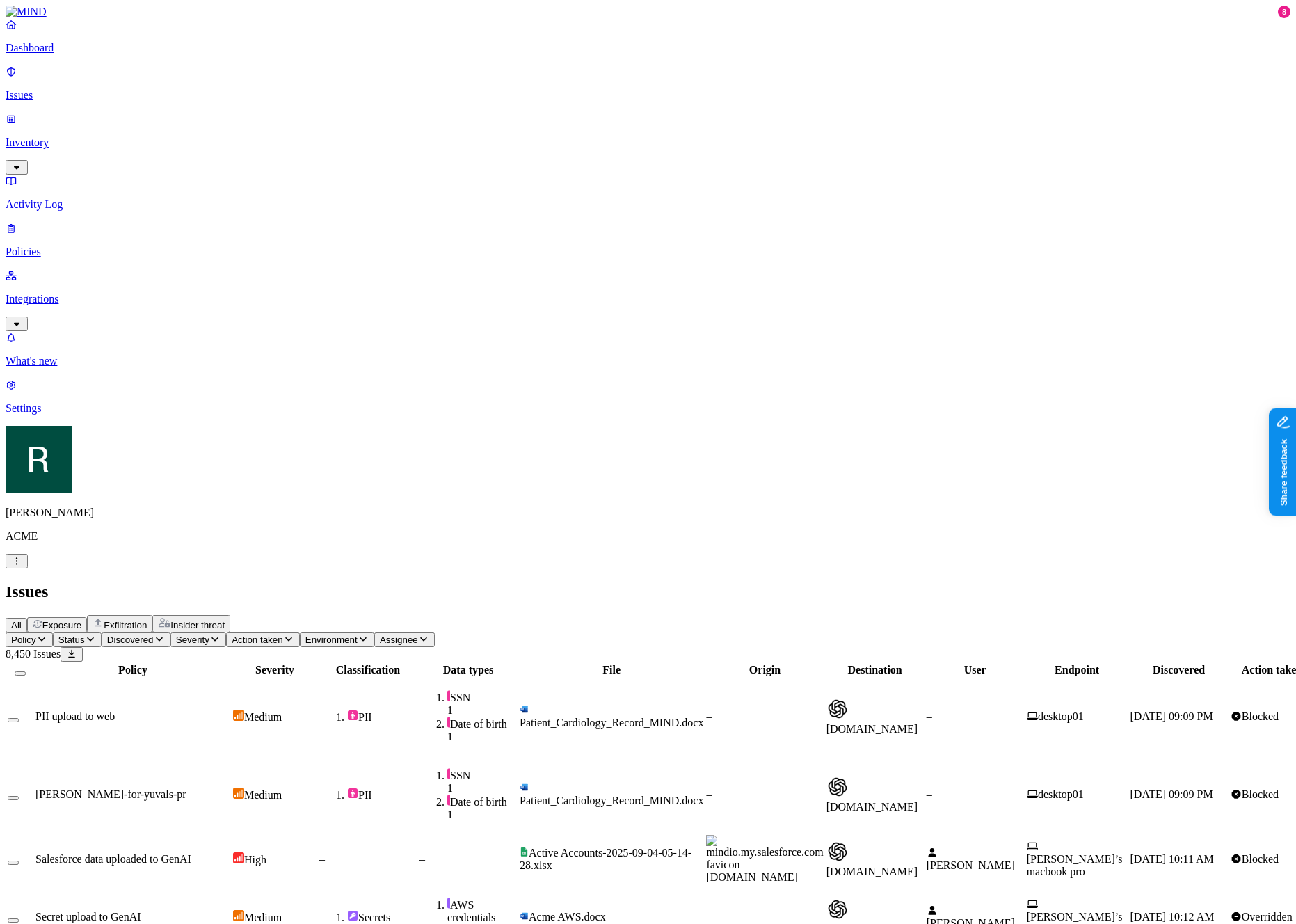 The width and height of the screenshot is (1296, 924). What do you see at coordinates (648, 205) in the screenshot?
I see `p: Activity Log` at bounding box center [648, 205].